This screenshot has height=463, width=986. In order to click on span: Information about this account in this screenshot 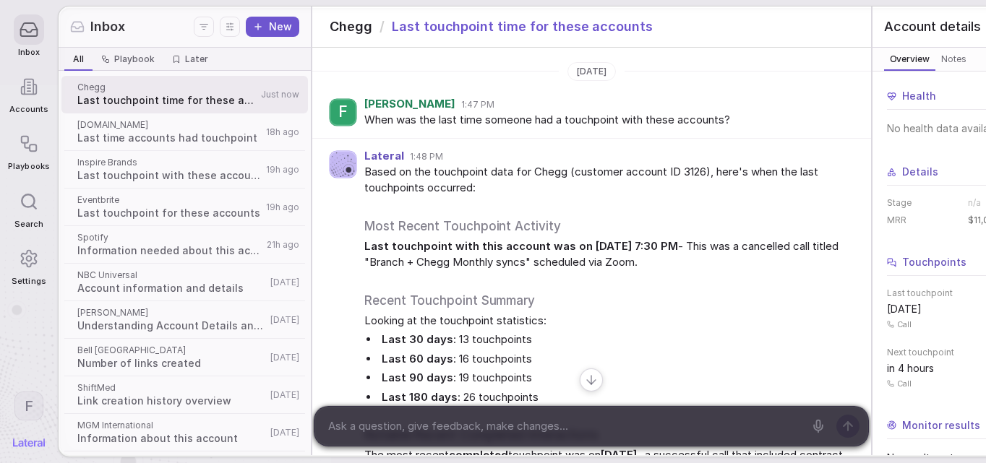, I will do `click(171, 439)`.